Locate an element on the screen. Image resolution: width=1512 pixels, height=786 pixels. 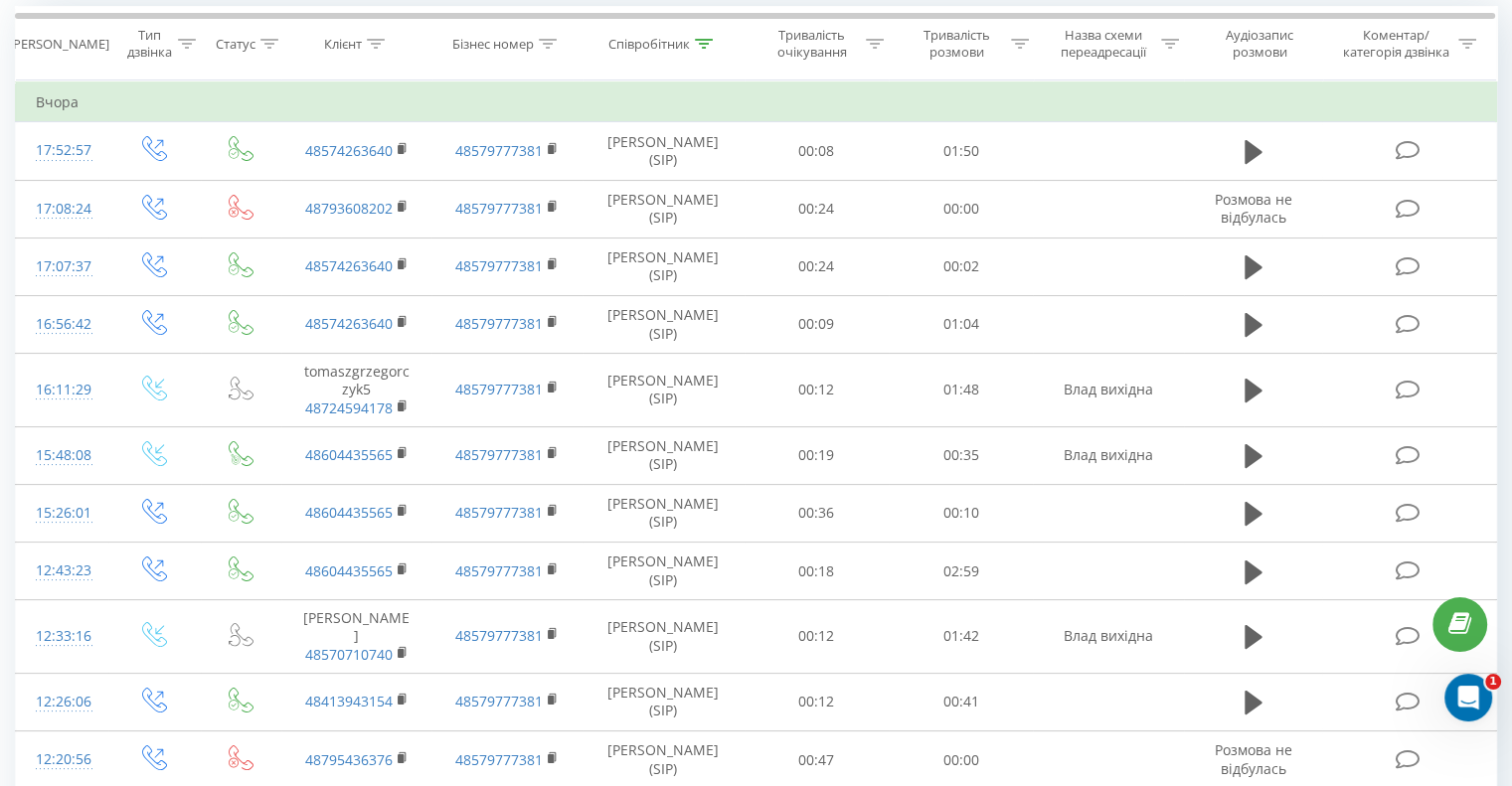
span: 1 is located at coordinates (1493, 682).